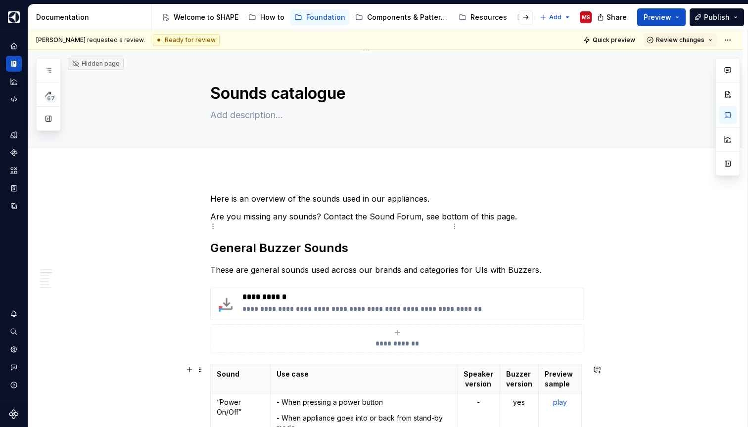  I want to click on p: yes, so click(519, 403).